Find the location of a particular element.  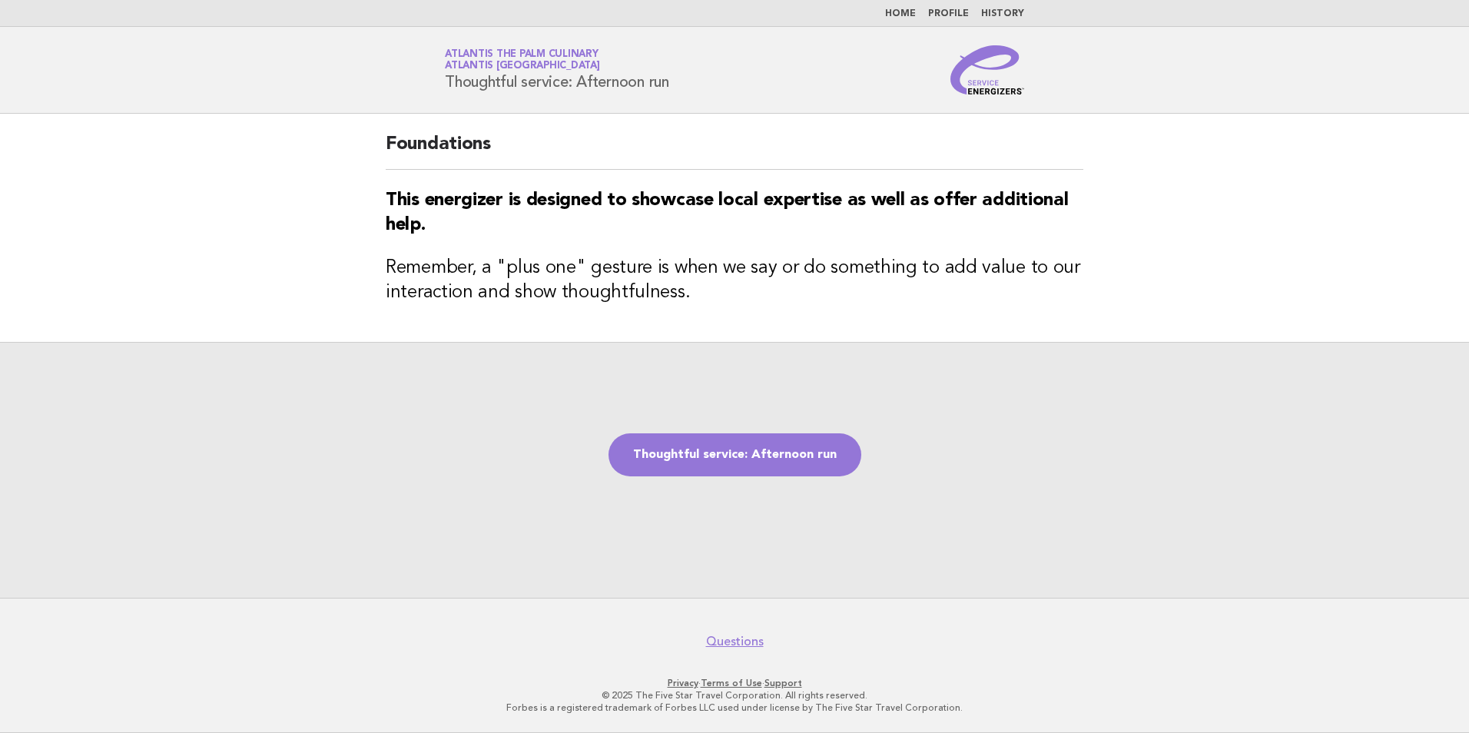

h2: Foundations is located at coordinates (735, 151).